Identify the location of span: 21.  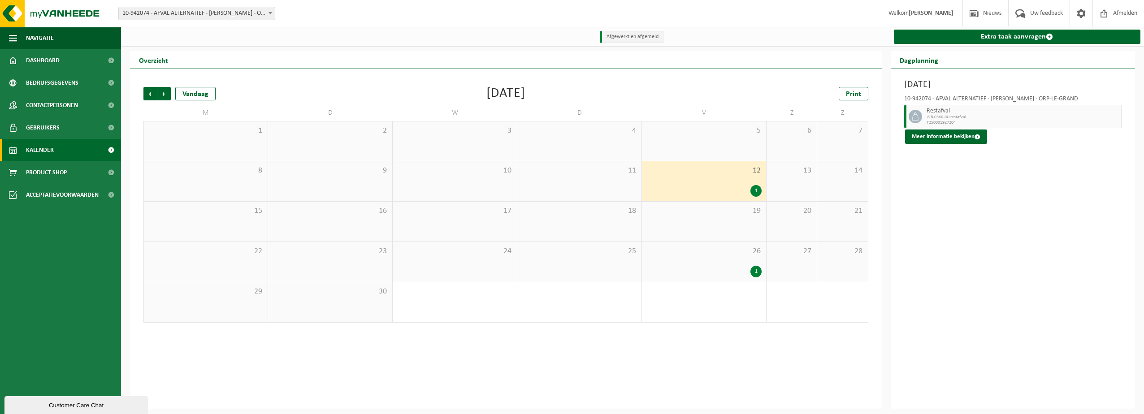
(842, 211).